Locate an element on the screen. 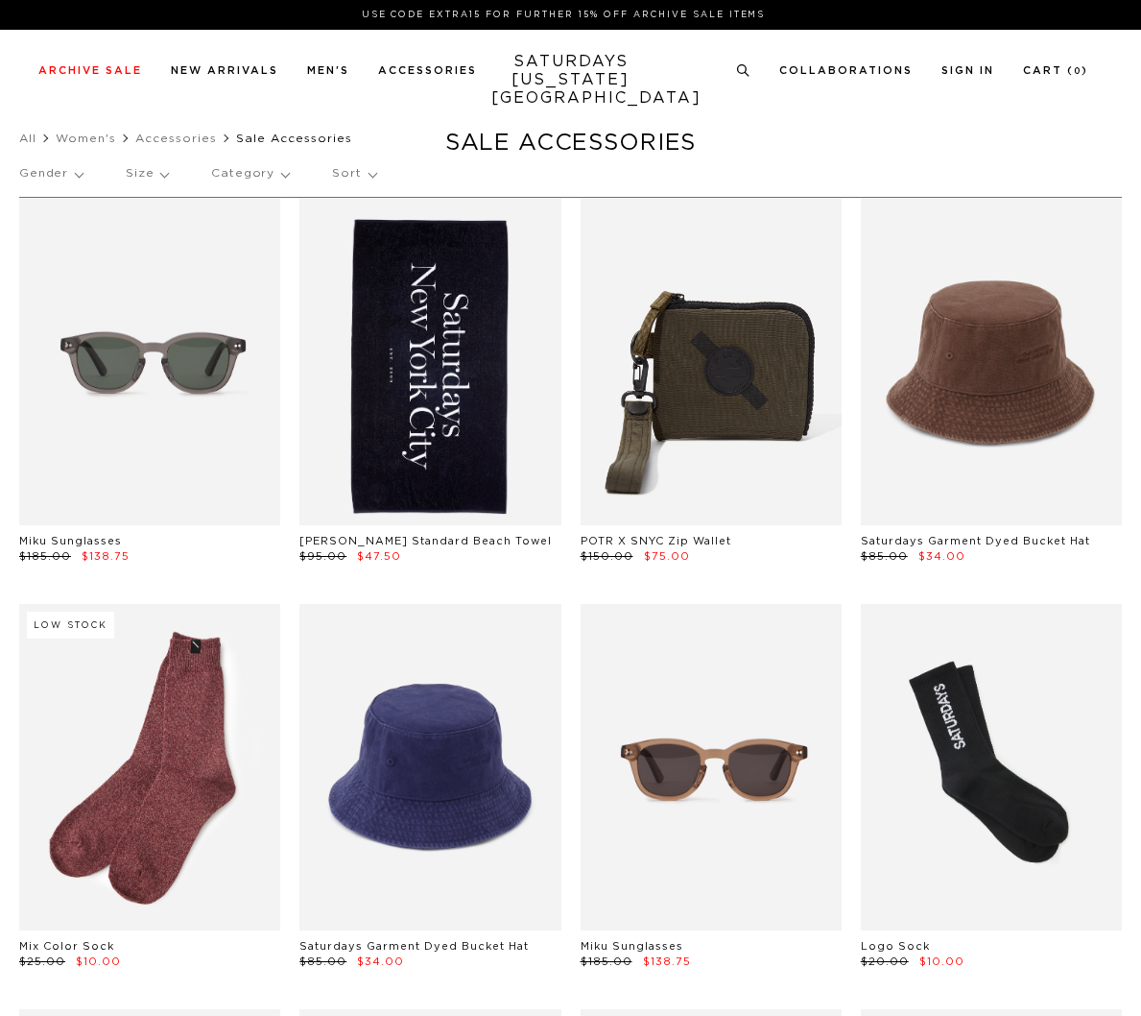 Image resolution: width=1141 pixels, height=1016 pixels. p: Use Code EXTRA15 for Further 15% Off Archive Sale Items is located at coordinates (564, 14).